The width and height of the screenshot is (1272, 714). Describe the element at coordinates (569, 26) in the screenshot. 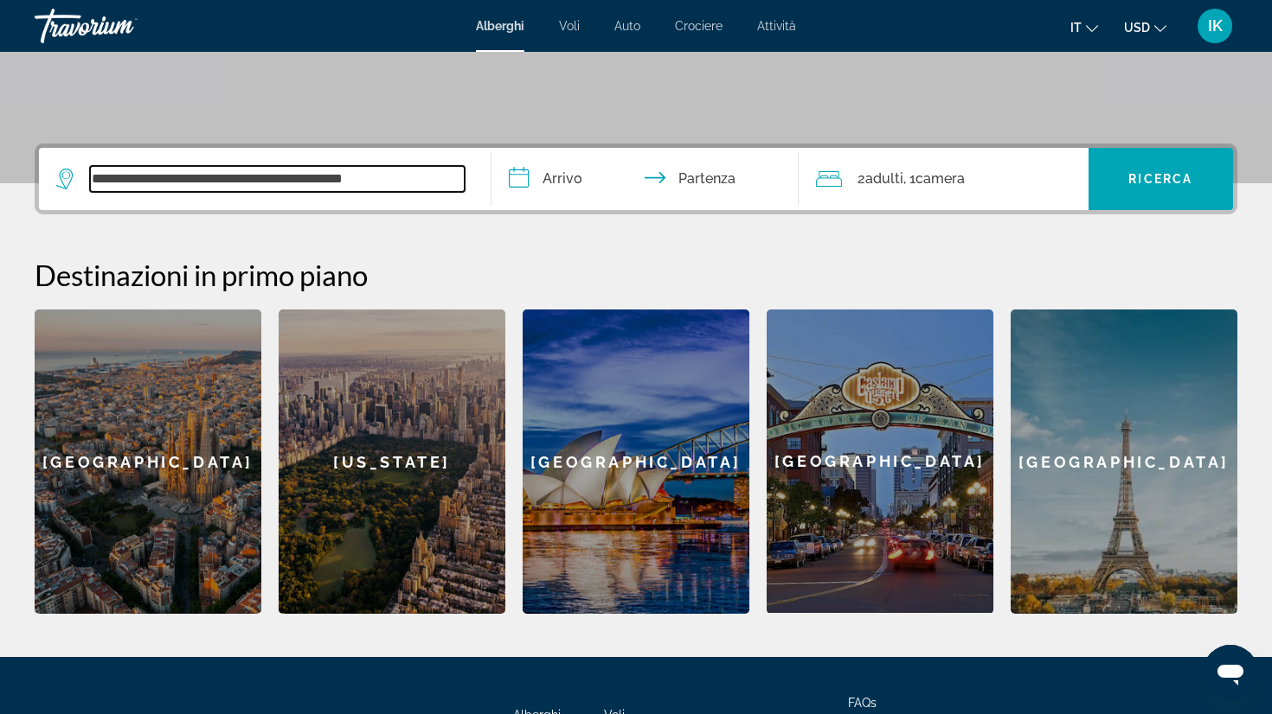

I see `span: Voli` at that location.